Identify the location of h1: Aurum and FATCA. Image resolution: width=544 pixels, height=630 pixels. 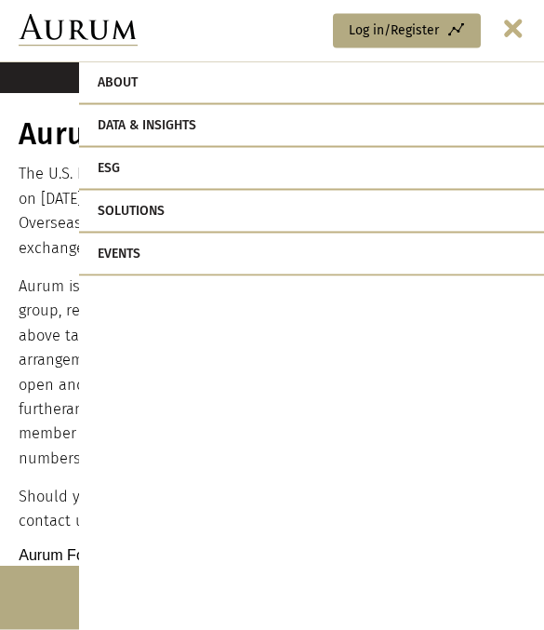
(272, 135).